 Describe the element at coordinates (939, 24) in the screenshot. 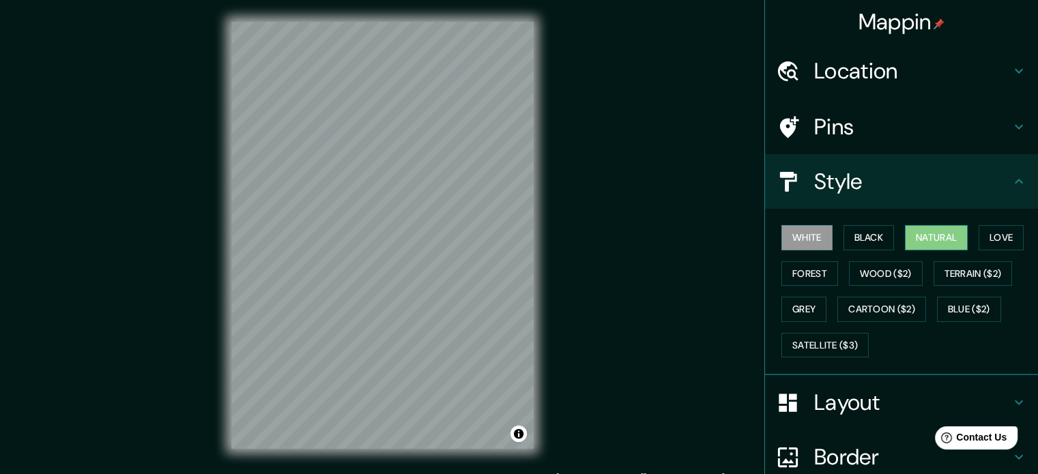

I see `img: pin-icon.png` at that location.